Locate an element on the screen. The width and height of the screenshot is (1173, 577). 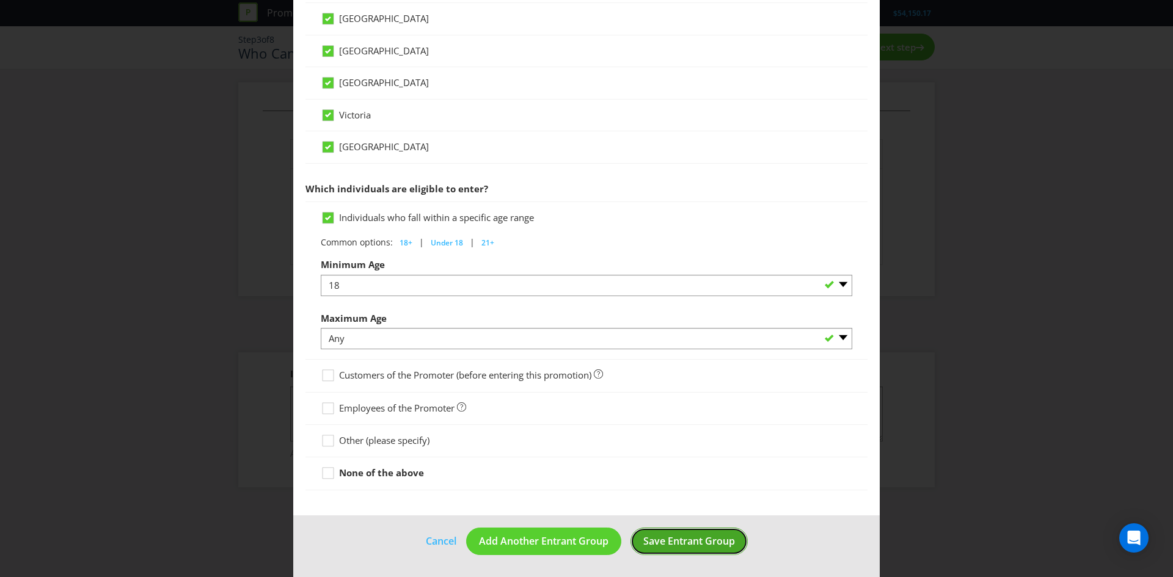
div: Open Intercom Messenger is located at coordinates (1134, 538).